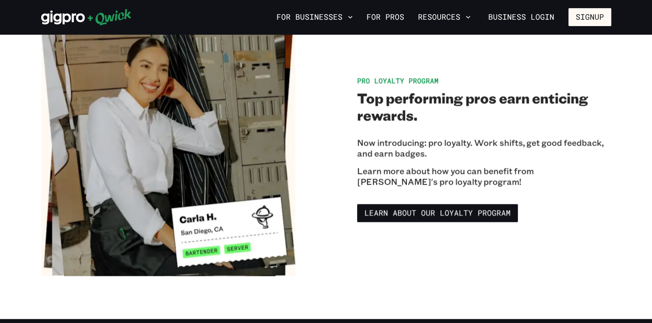  Describe the element at coordinates (314, 17) in the screenshot. I see `button: For Businesses` at that location.